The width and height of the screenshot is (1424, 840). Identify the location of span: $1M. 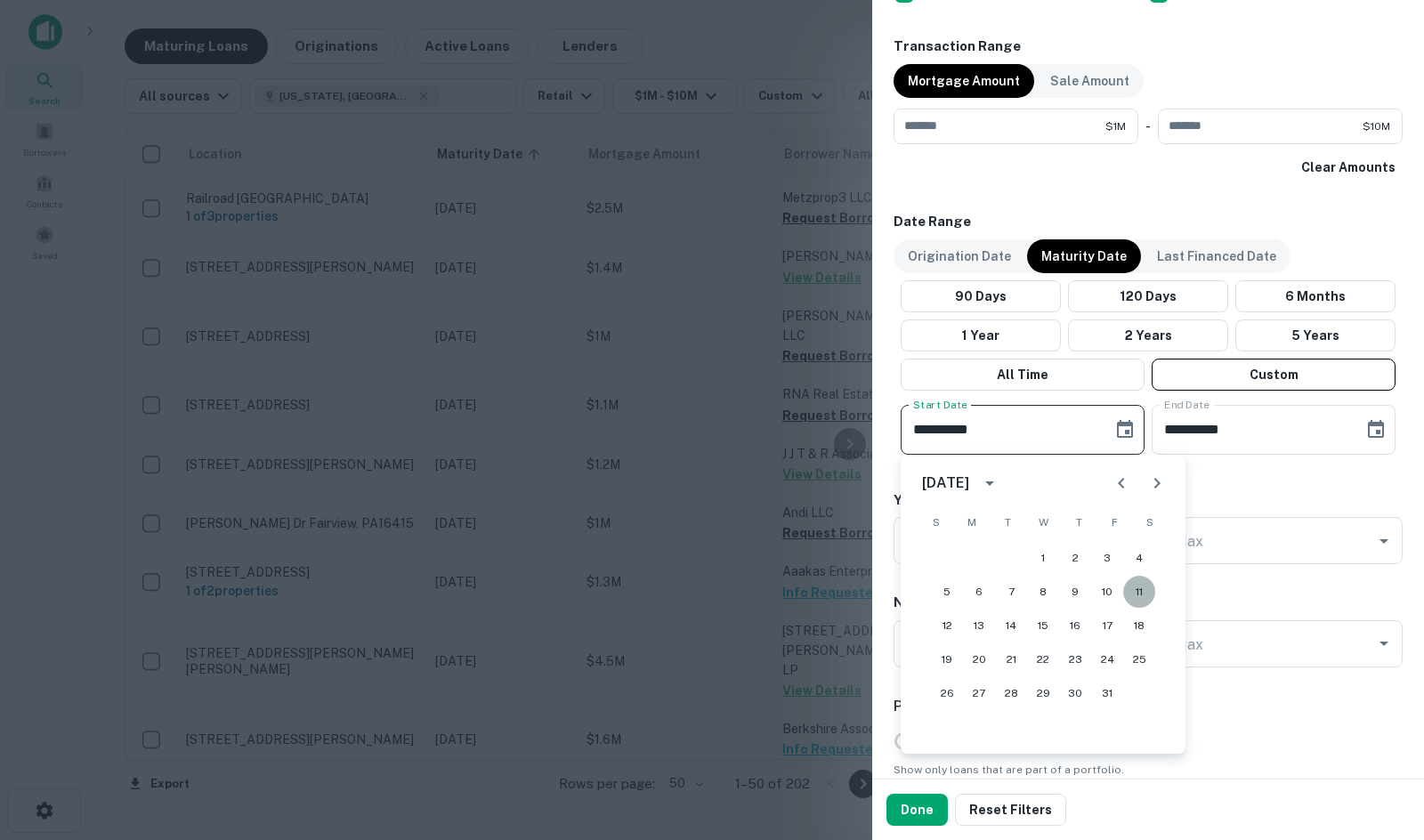
(1115, 126).